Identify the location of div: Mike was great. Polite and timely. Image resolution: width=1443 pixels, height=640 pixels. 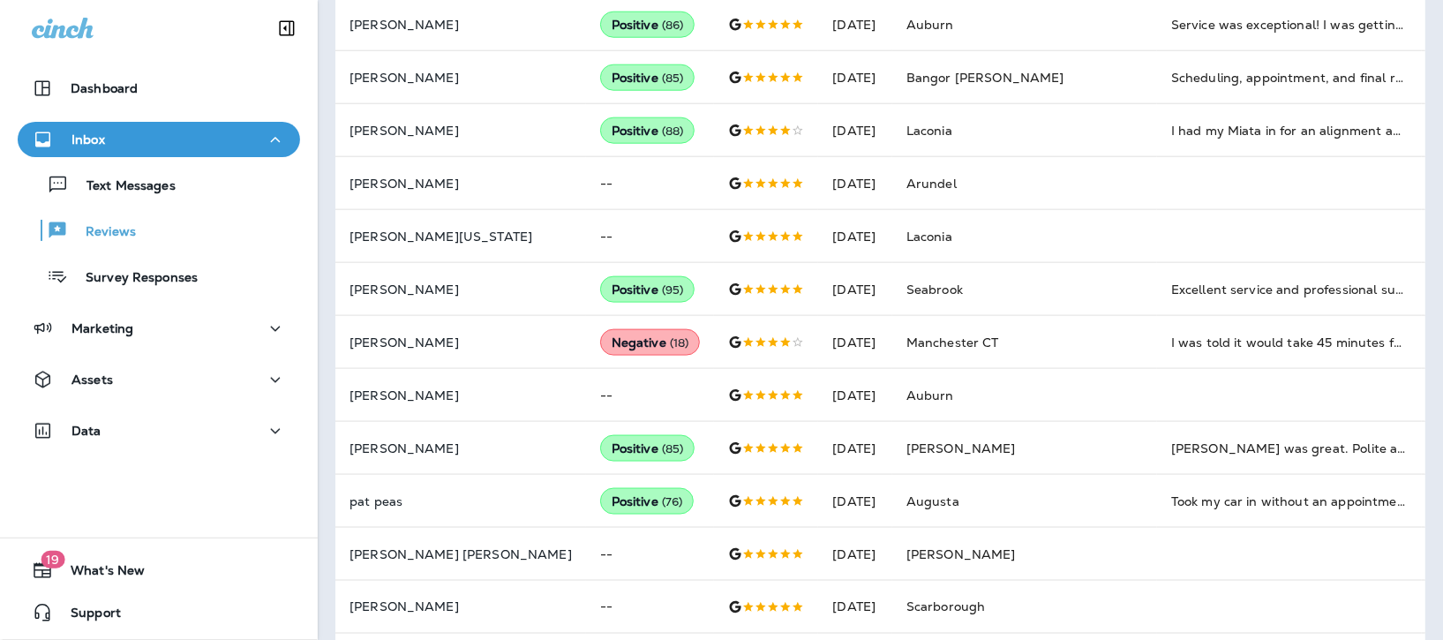
(1289, 448).